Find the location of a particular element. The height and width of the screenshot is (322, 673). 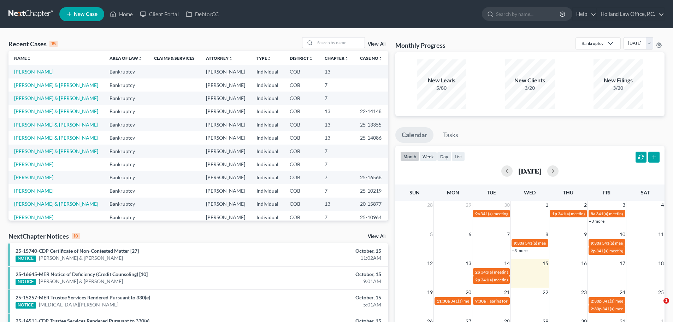

td: 22-14148 is located at coordinates (371, 111).